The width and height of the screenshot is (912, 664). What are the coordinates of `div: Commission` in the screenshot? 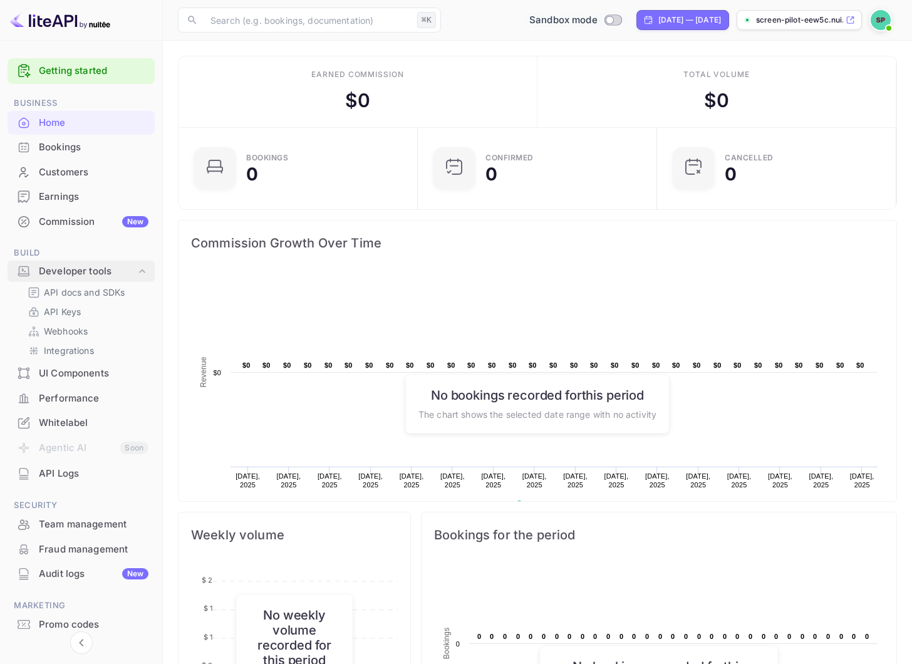 It's located at (93, 222).